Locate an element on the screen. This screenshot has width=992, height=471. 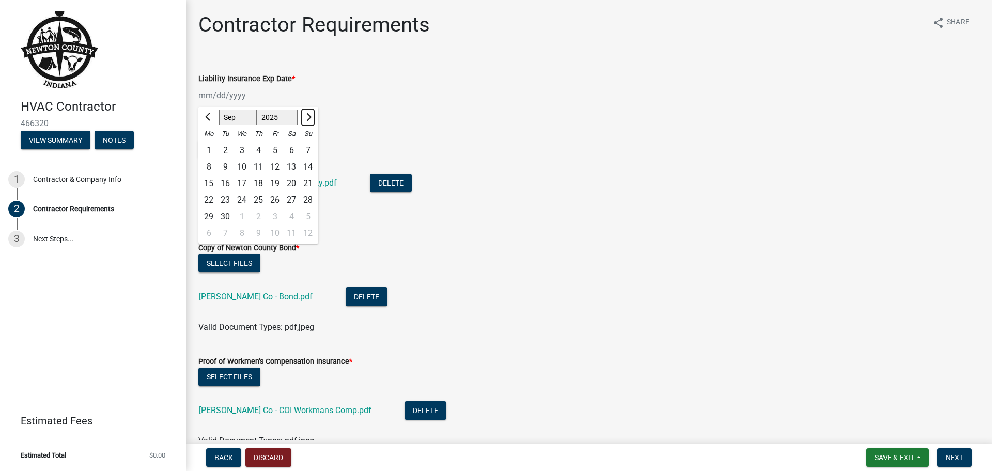
div: Tuesday, September 9, 2025 is located at coordinates (225, 167).